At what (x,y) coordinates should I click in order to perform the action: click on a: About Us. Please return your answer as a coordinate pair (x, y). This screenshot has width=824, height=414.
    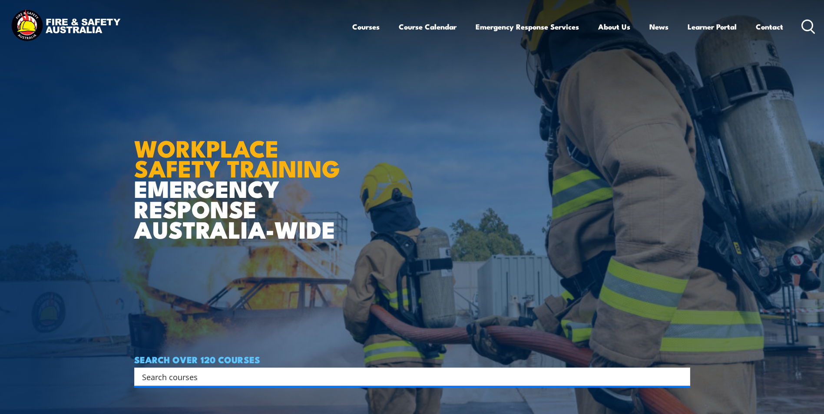
    Looking at the image, I should click on (614, 26).